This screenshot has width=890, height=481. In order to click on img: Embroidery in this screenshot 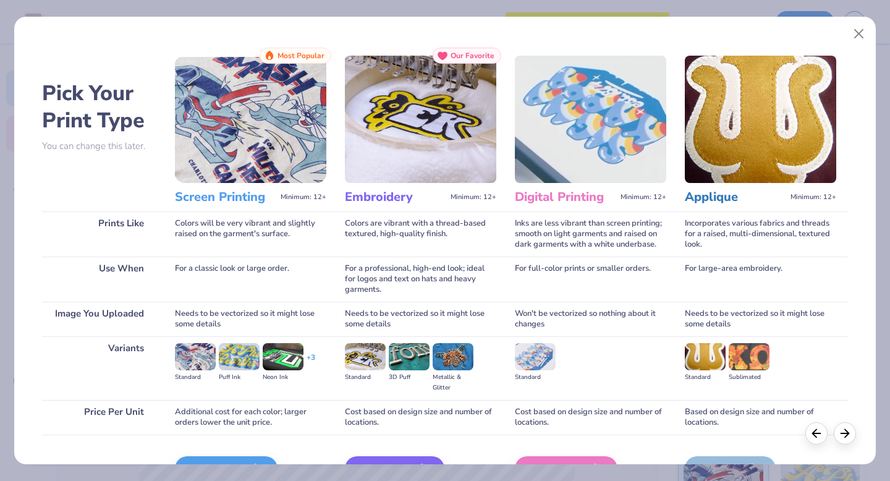, I will do `click(420, 119)`.